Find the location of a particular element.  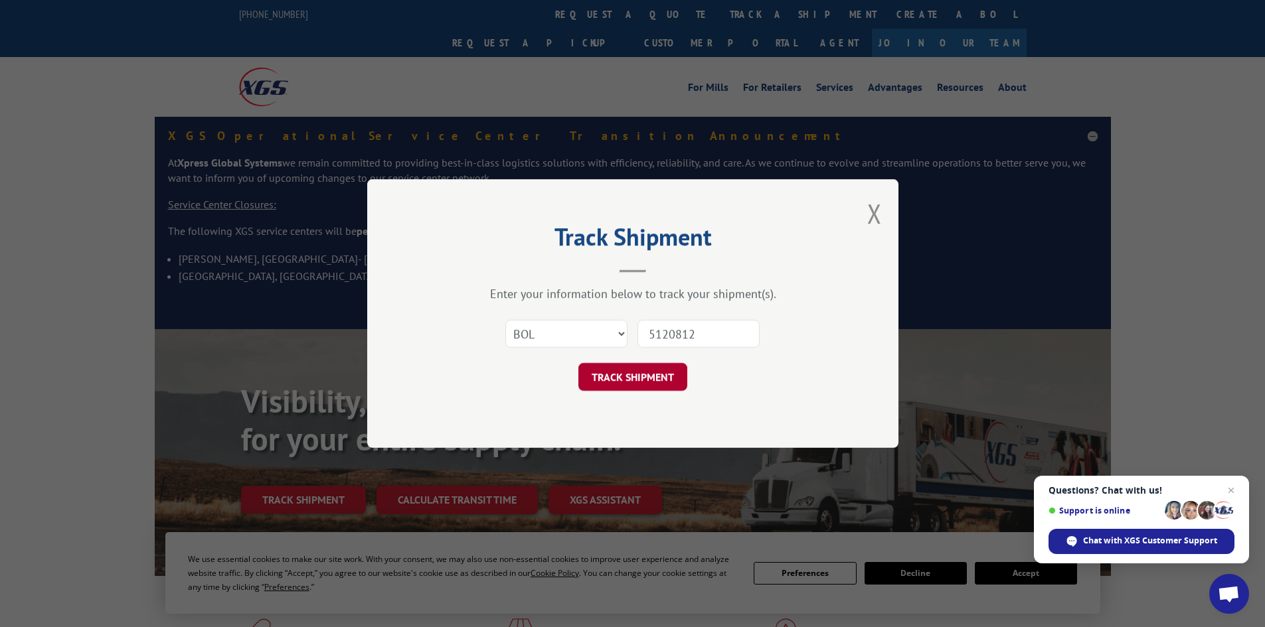

button: Close modal is located at coordinates (874, 213).